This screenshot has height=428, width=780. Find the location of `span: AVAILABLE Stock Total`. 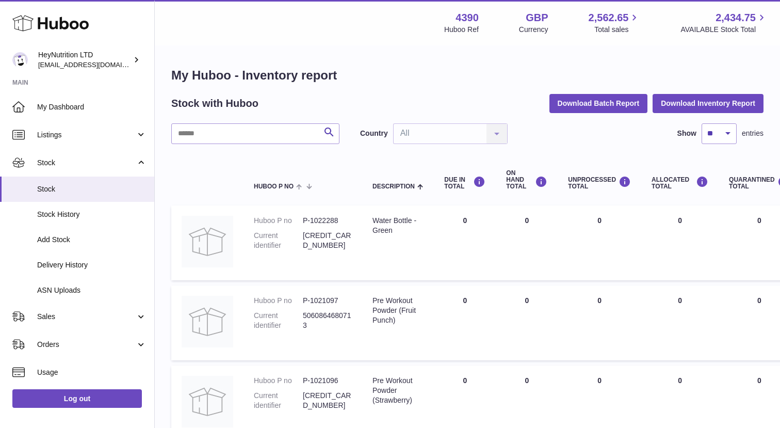

span: AVAILABLE Stock Total is located at coordinates (724, 29).